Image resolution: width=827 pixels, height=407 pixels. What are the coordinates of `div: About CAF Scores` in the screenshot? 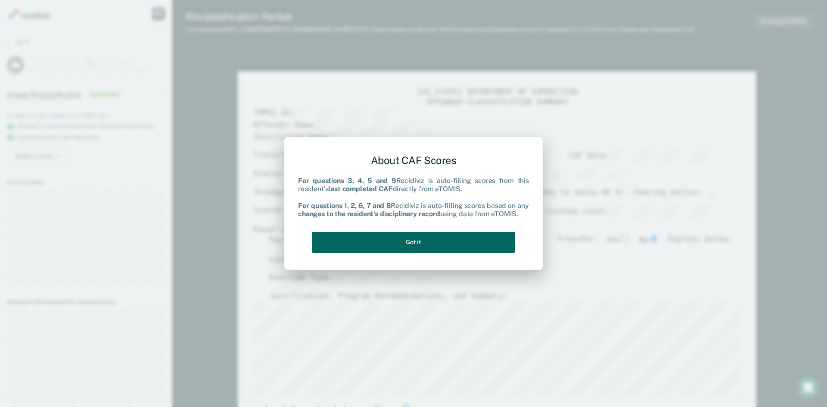 It's located at (413, 160).